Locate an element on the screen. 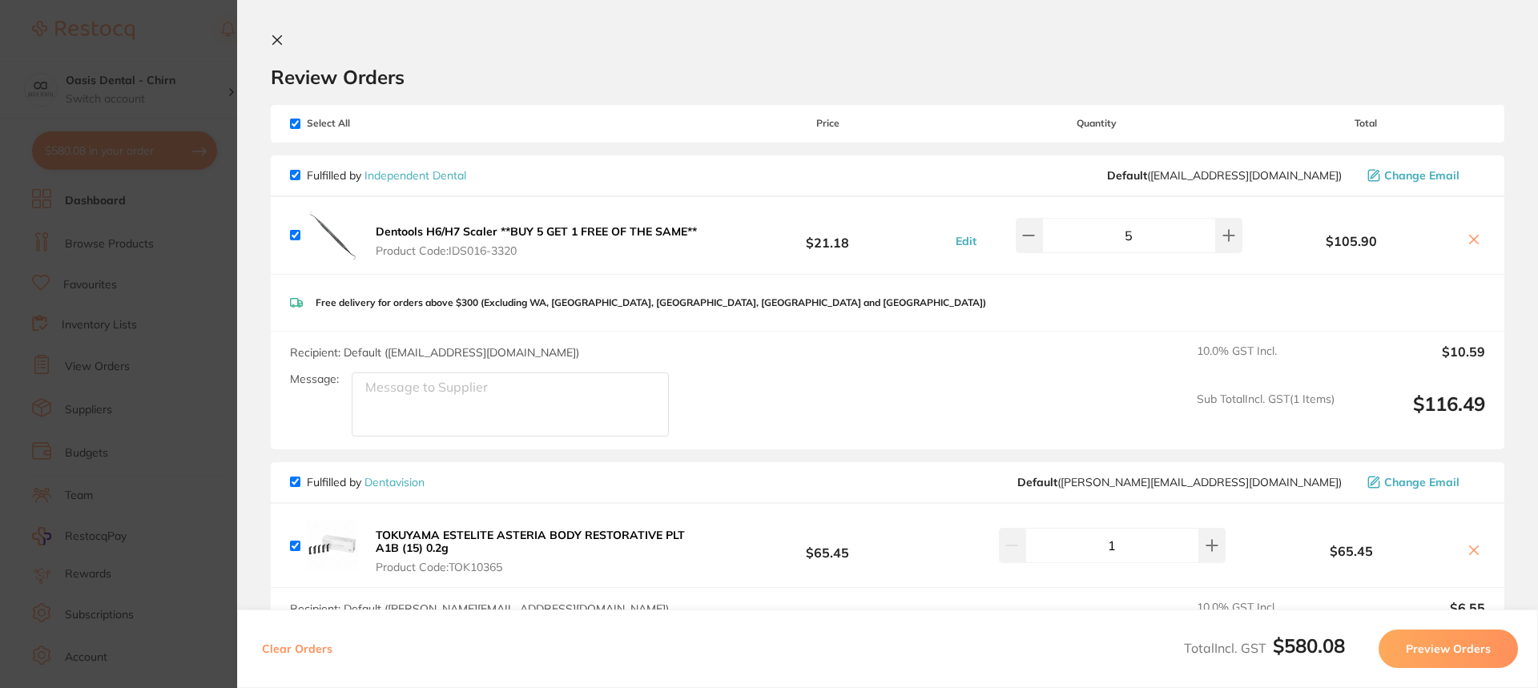 This screenshot has height=688, width=1538. img: amc5d3JqZQ is located at coordinates (332, 235).